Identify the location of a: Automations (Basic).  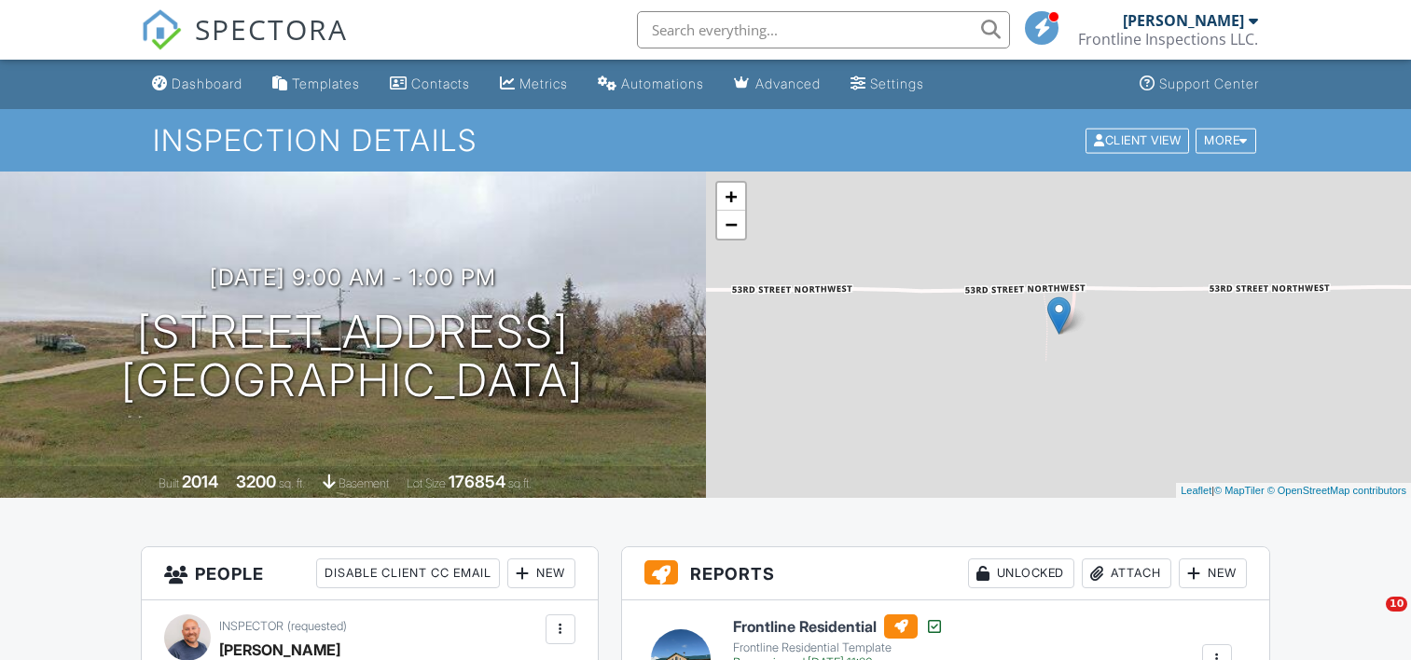
(651, 84).